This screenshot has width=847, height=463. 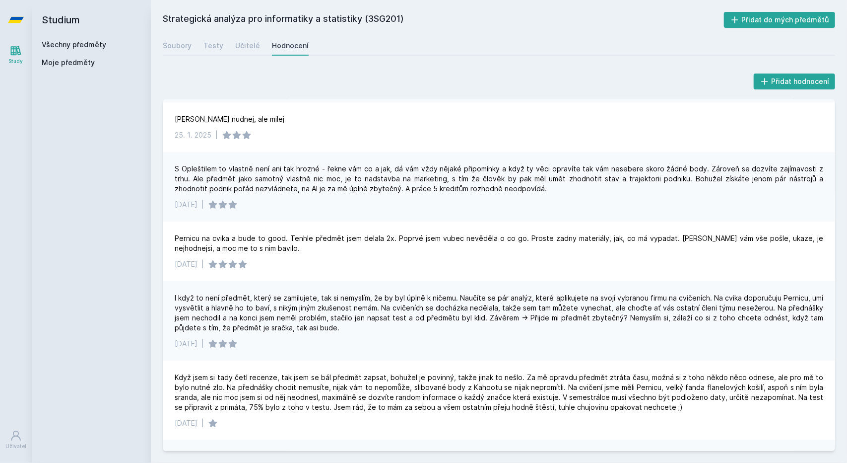 What do you see at coordinates (177, 46) in the screenshot?
I see `a: Soubory` at bounding box center [177, 46].